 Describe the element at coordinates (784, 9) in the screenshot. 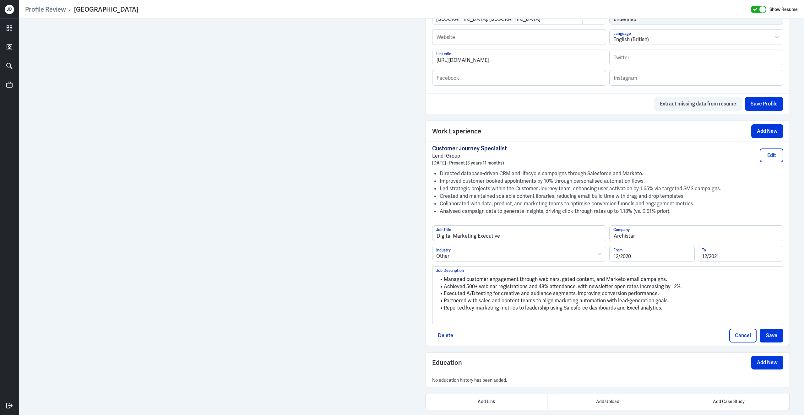

I see `label: Show Resume` at that location.